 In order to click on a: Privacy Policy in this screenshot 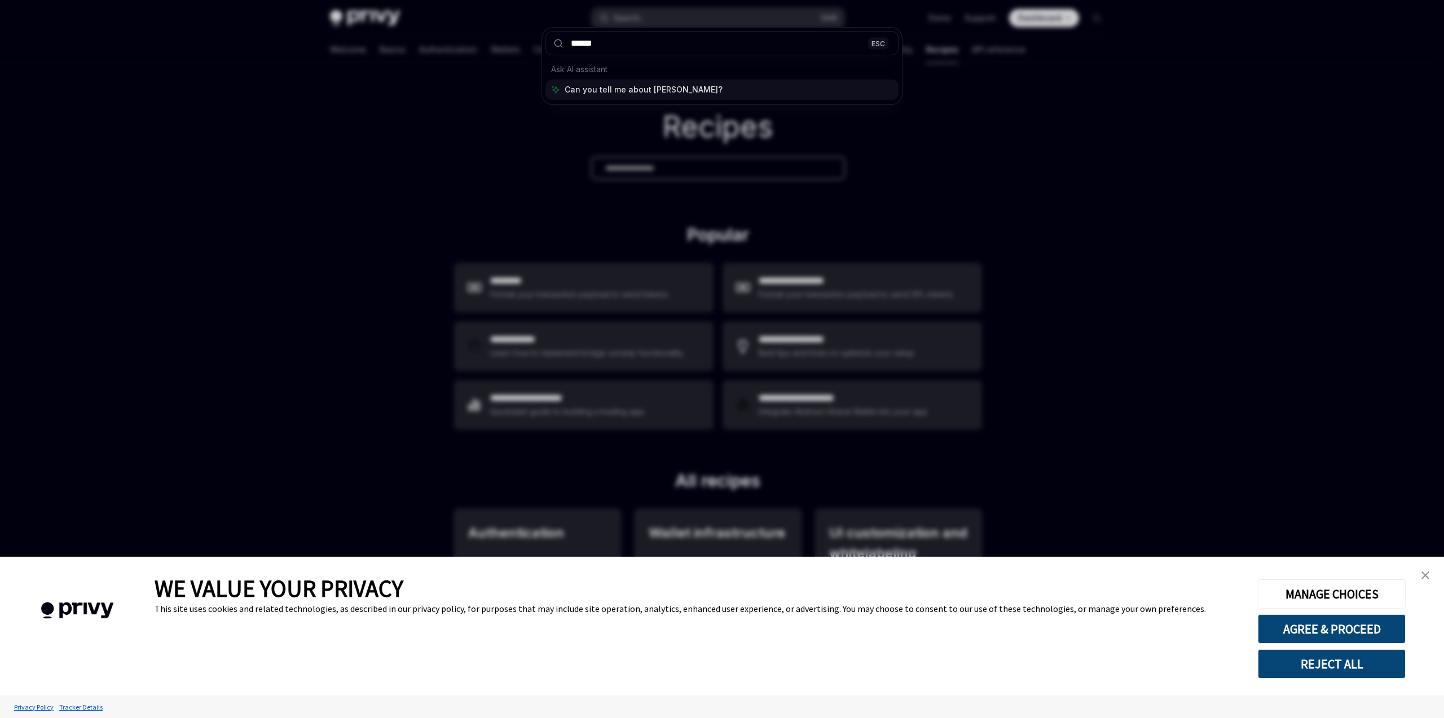, I will do `click(34, 707)`.